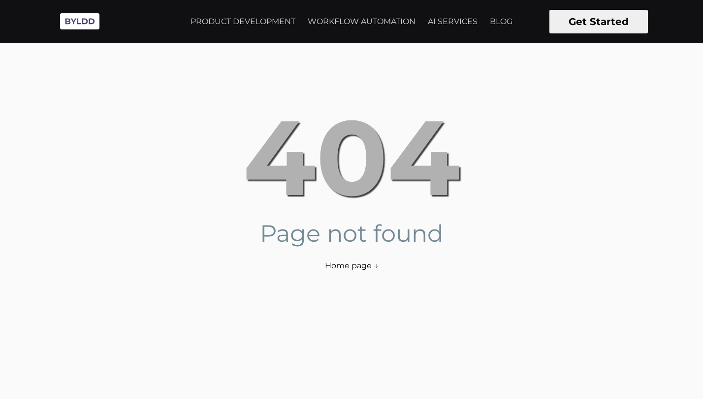 This screenshot has height=399, width=703. I want to click on a: Home page →, so click(351, 266).